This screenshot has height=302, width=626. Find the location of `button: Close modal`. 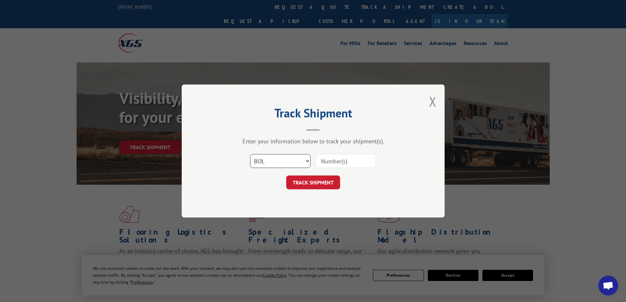

button: Close modal is located at coordinates (433, 101).